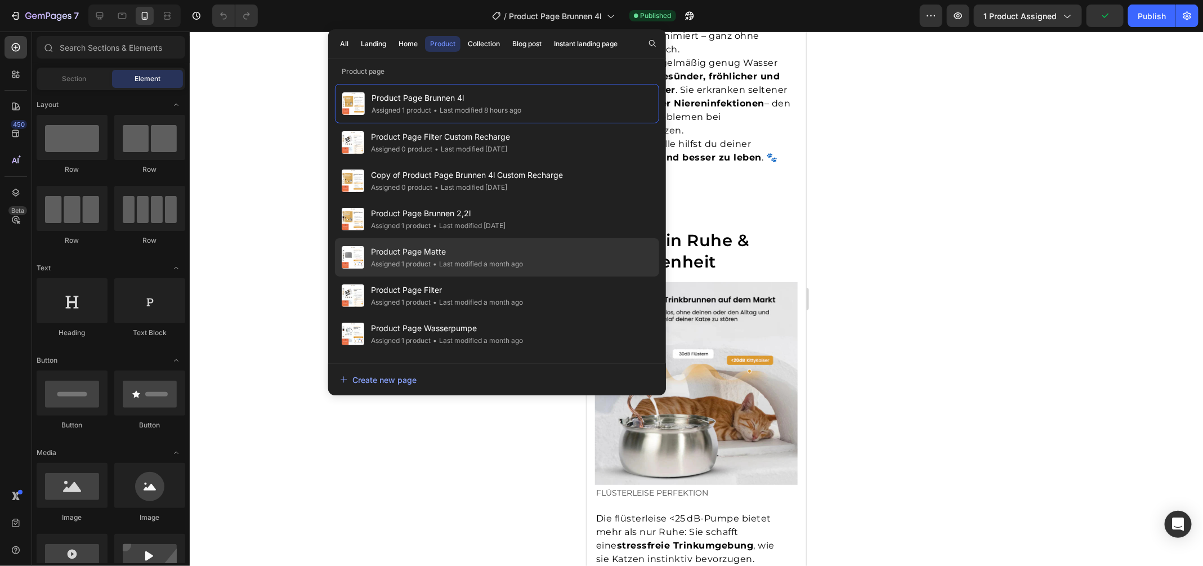 The width and height of the screenshot is (1203, 566). I want to click on strong: gesünder, fröhlicher und deutlich aktiver, so click(101, 51).